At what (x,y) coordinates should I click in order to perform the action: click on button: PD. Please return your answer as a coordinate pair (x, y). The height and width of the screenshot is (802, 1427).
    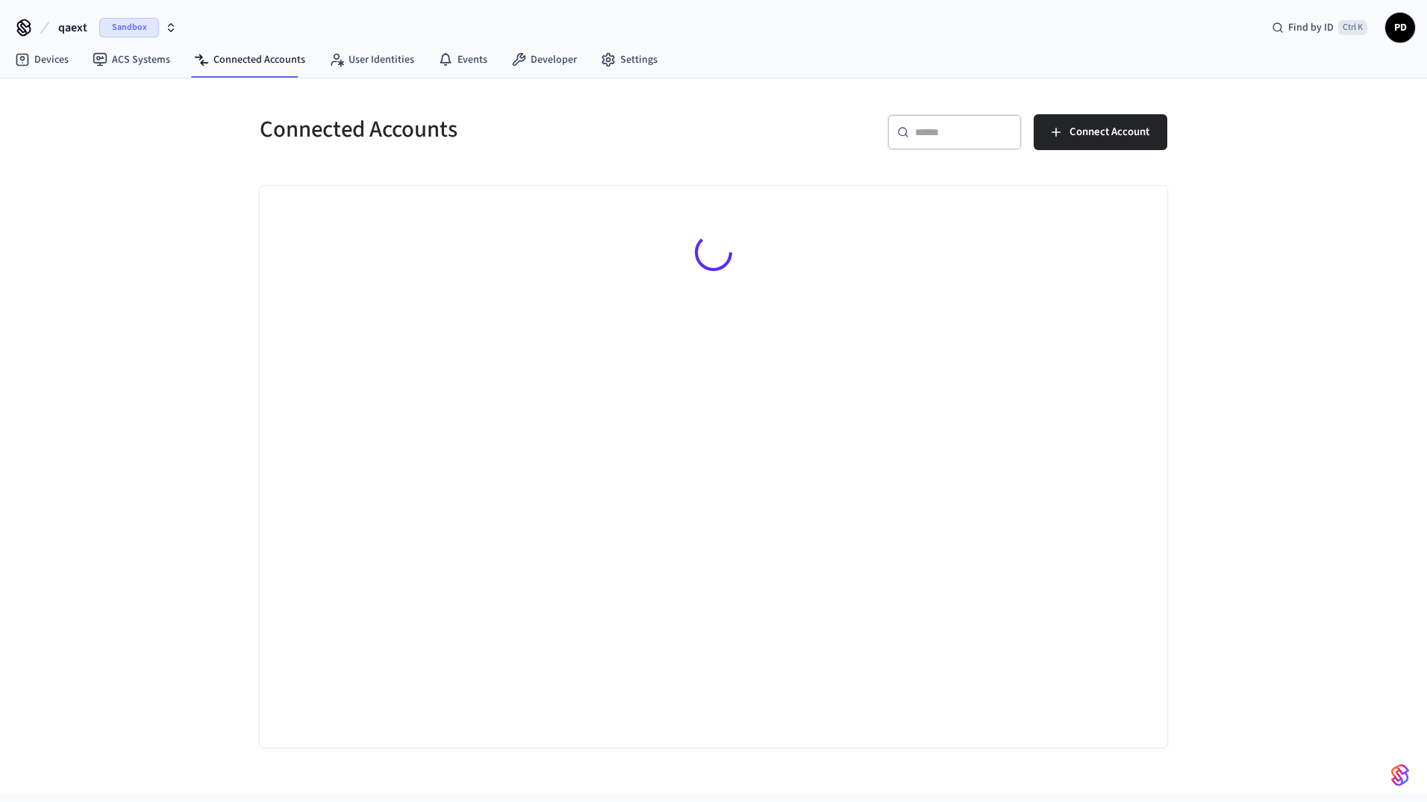
    Looking at the image, I should click on (1400, 28).